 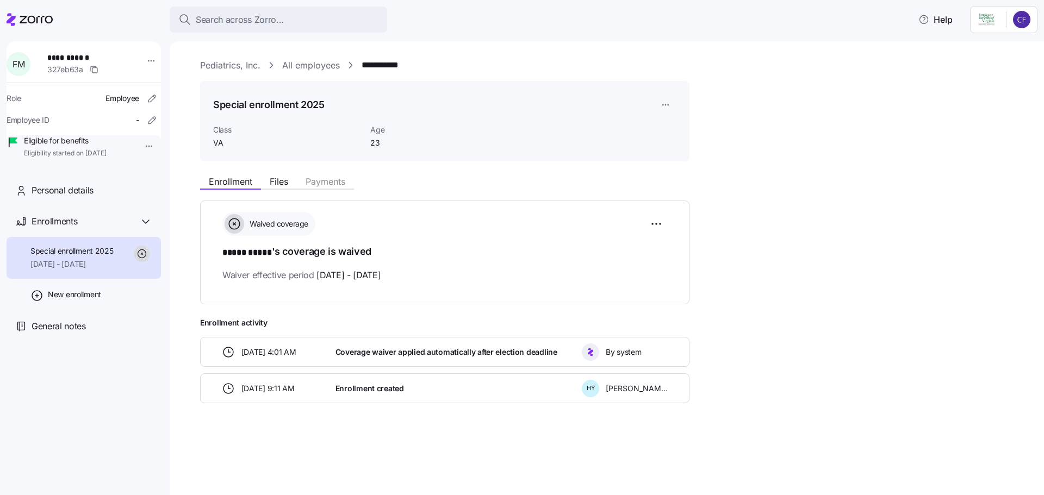 I want to click on span: F M, so click(x=18, y=64).